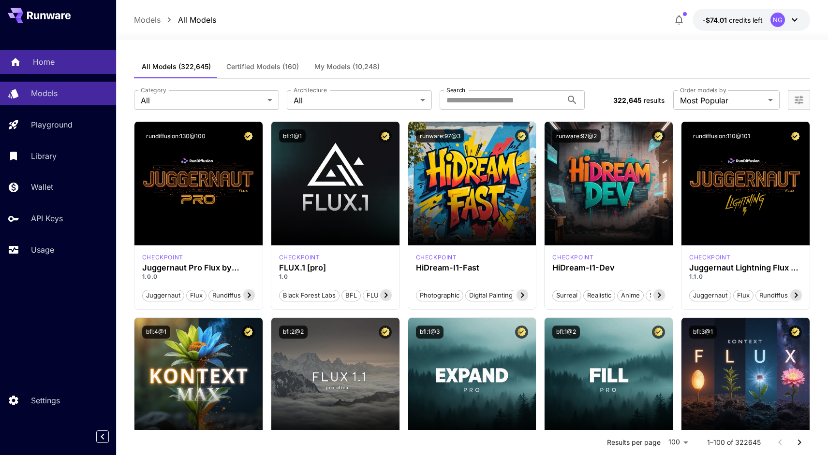  What do you see at coordinates (654, 100) in the screenshot?
I see `span: results` at bounding box center [654, 100].